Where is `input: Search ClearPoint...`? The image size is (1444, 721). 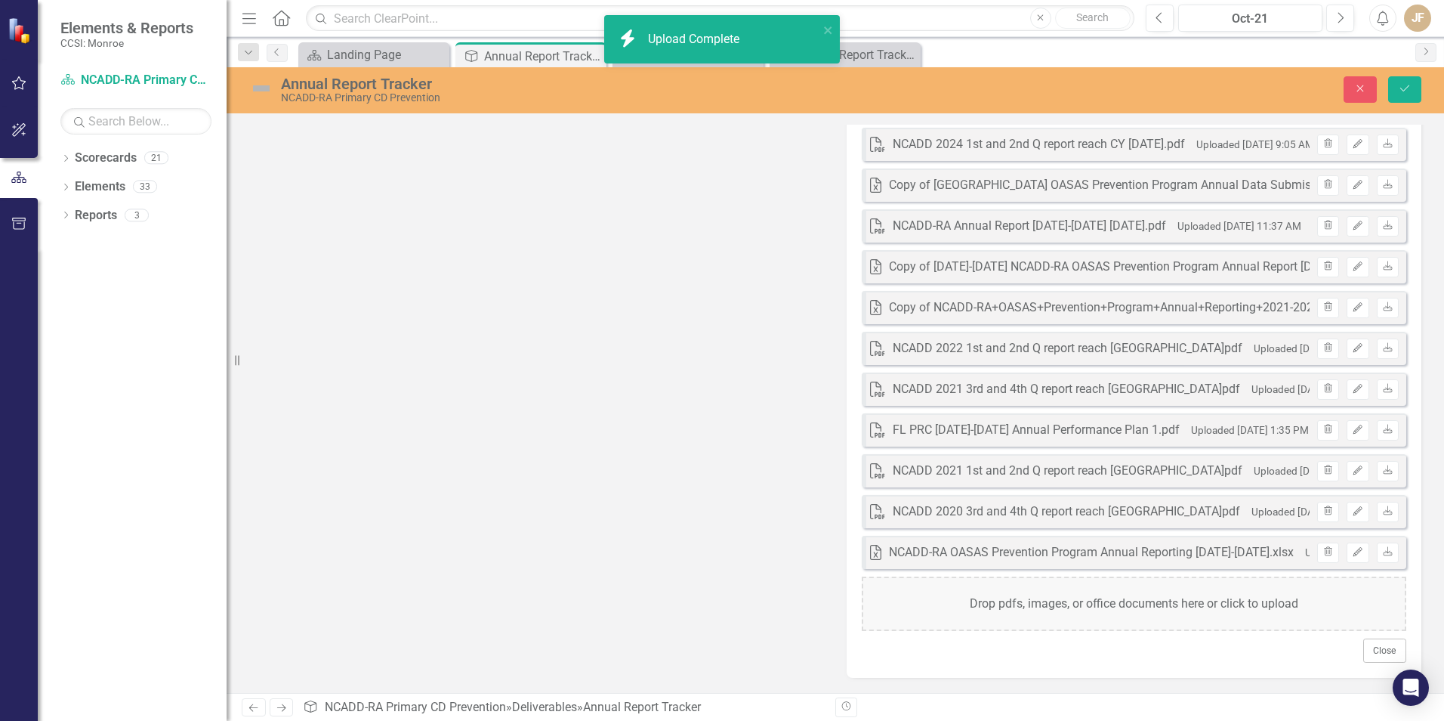
input: Search ClearPoint... is located at coordinates (720, 18).